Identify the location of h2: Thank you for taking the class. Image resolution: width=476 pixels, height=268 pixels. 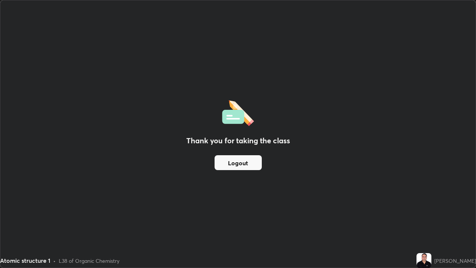
(238, 140).